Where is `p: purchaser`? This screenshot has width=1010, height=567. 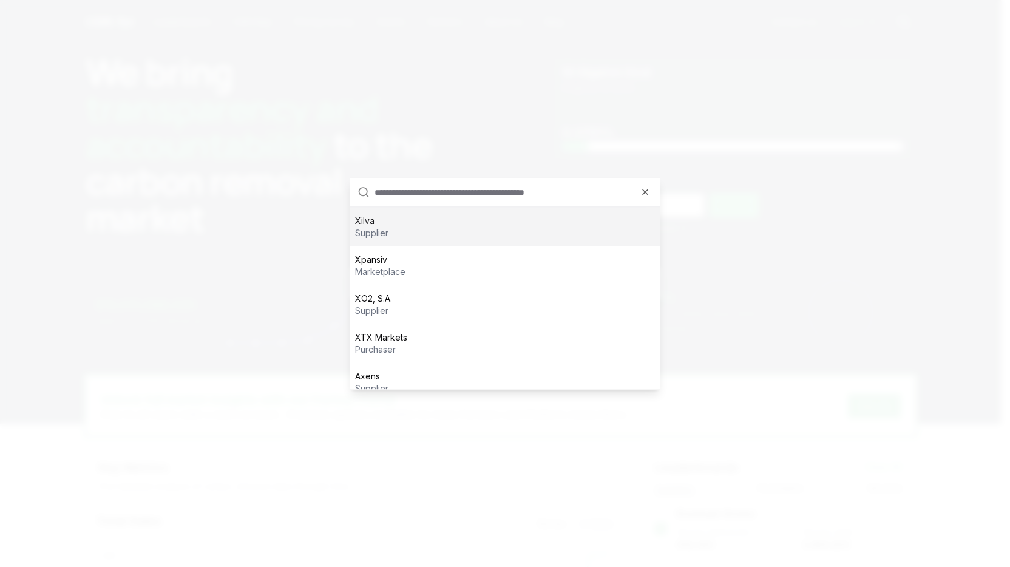
p: purchaser is located at coordinates (381, 349).